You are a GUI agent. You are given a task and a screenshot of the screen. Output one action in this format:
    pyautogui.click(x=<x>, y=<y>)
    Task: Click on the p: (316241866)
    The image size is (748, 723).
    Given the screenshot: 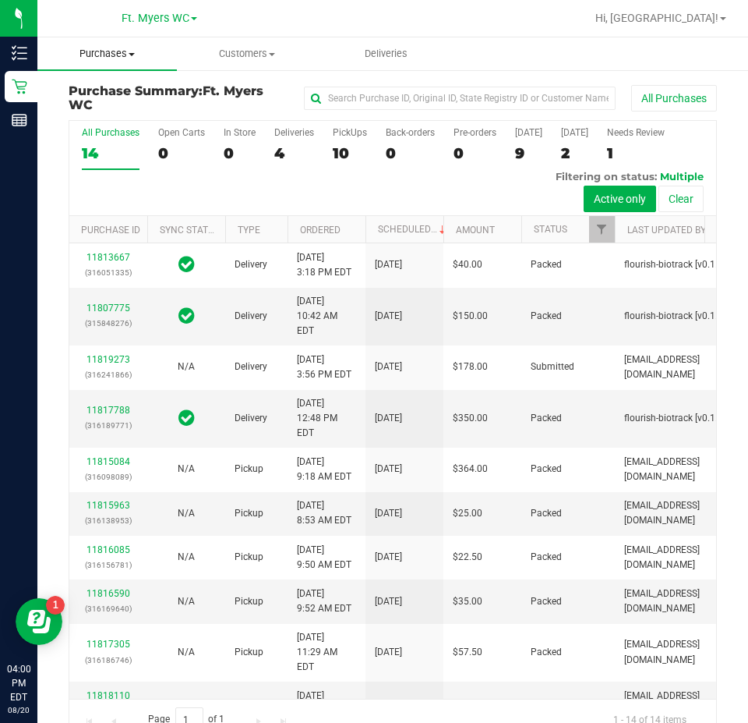 What is the action you would take?
    pyautogui.click(x=108, y=374)
    